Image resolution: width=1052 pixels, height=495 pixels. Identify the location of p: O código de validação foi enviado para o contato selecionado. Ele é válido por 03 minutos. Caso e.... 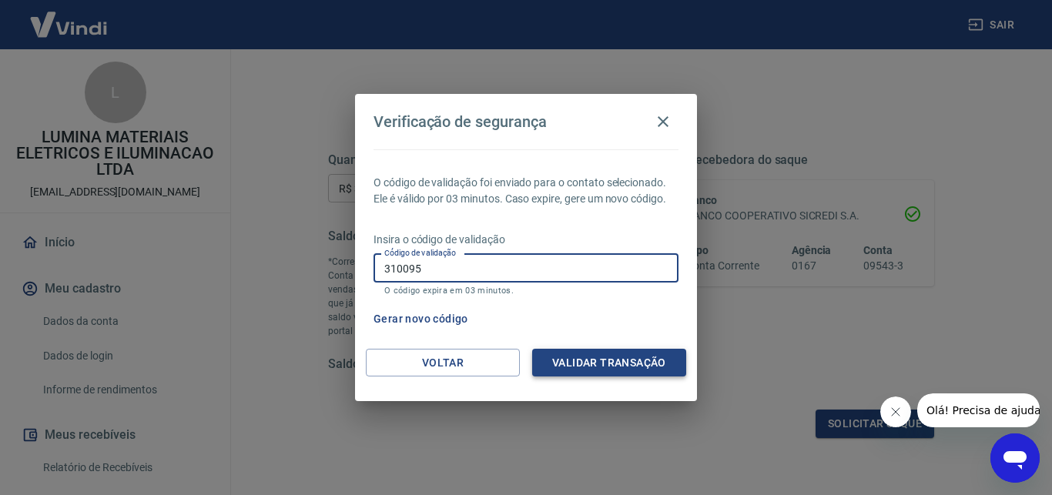
(526, 191).